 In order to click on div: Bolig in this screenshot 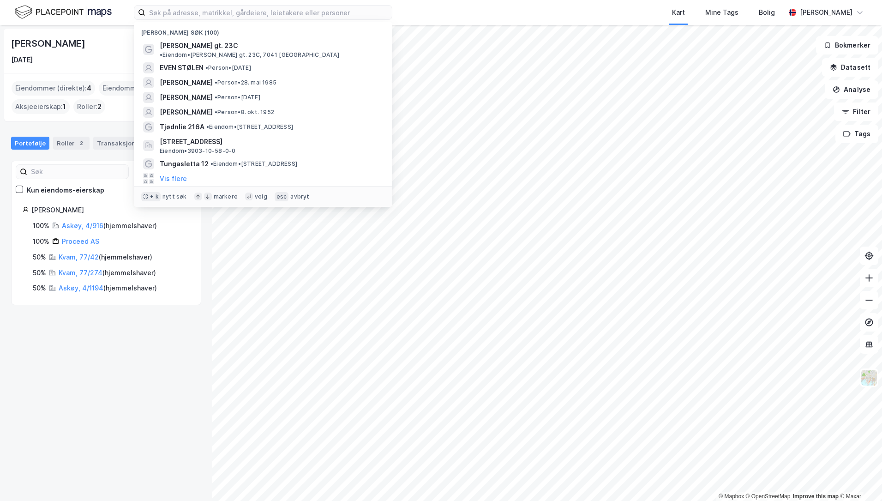, I will do `click(767, 12)`.